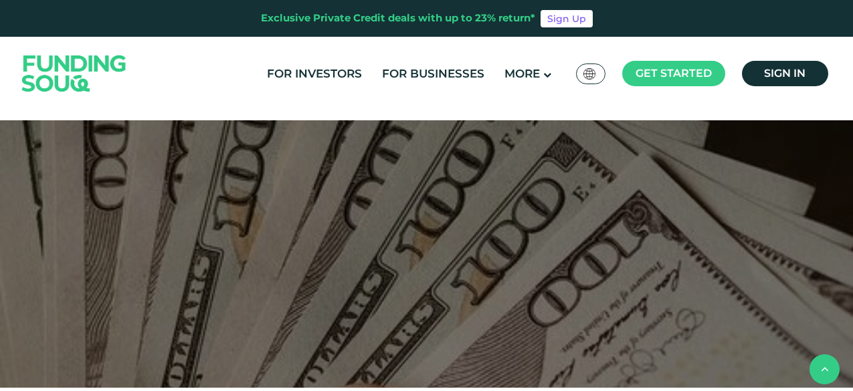  I want to click on a: Sign in, so click(785, 74).